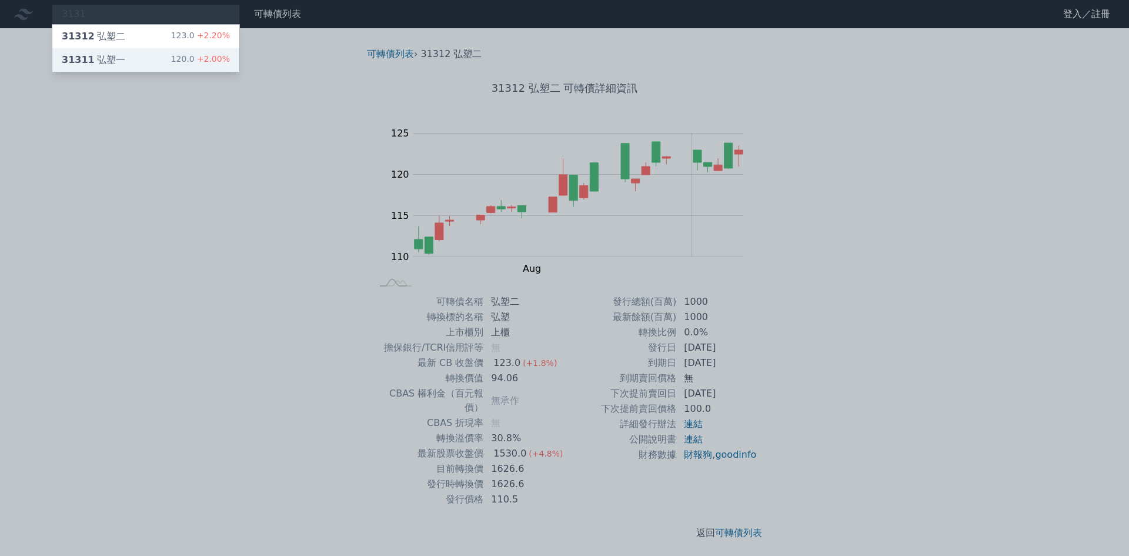 The width and height of the screenshot is (1129, 556). What do you see at coordinates (146, 60) in the screenshot?
I see `a: 31311弘塑一 120.0+2.00%` at bounding box center [146, 60].